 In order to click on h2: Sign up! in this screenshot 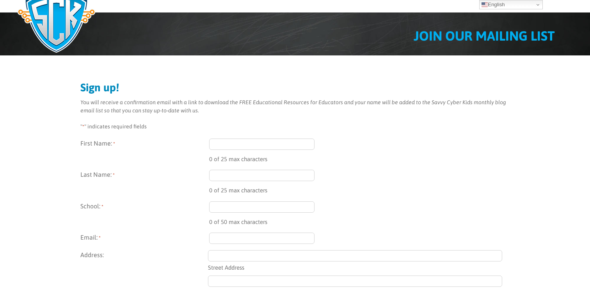, I will do `click(295, 87)`.